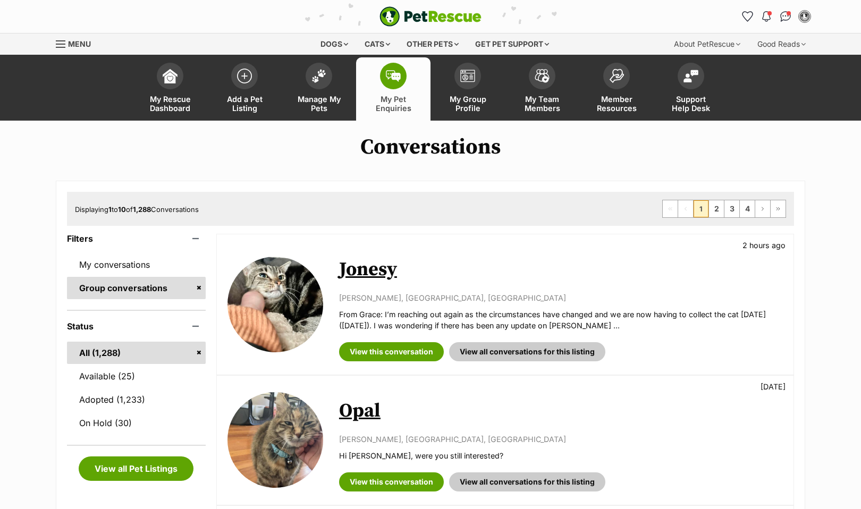  What do you see at coordinates (319, 76) in the screenshot?
I see `img: manage-my-pets-icon-02211641906a0b7f246fdf0571729dbe1e7629f14944591b6c1af311fb30b64b.svg` at bounding box center [319, 76].